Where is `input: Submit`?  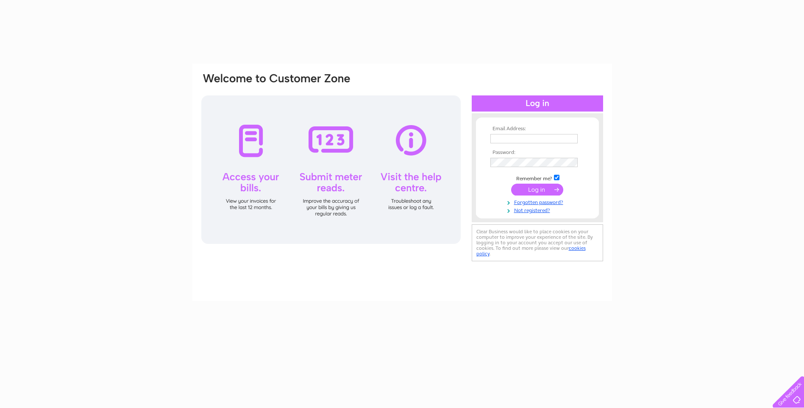 input: Submit is located at coordinates (537, 189).